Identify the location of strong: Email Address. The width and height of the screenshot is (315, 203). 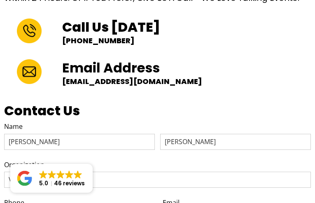
(111, 68).